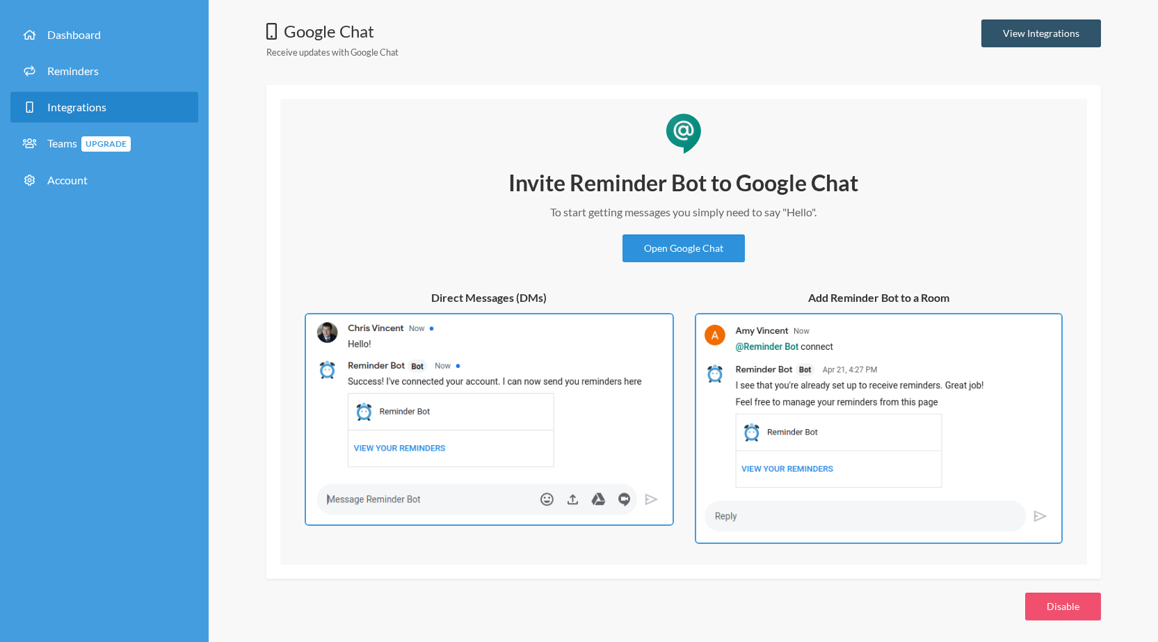 The width and height of the screenshot is (1158, 642). What do you see at coordinates (106, 144) in the screenshot?
I see `span: Upgrade` at bounding box center [106, 144].